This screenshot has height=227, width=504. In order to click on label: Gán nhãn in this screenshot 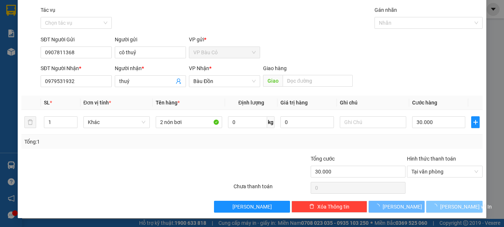, I will do `click(386, 10)`.